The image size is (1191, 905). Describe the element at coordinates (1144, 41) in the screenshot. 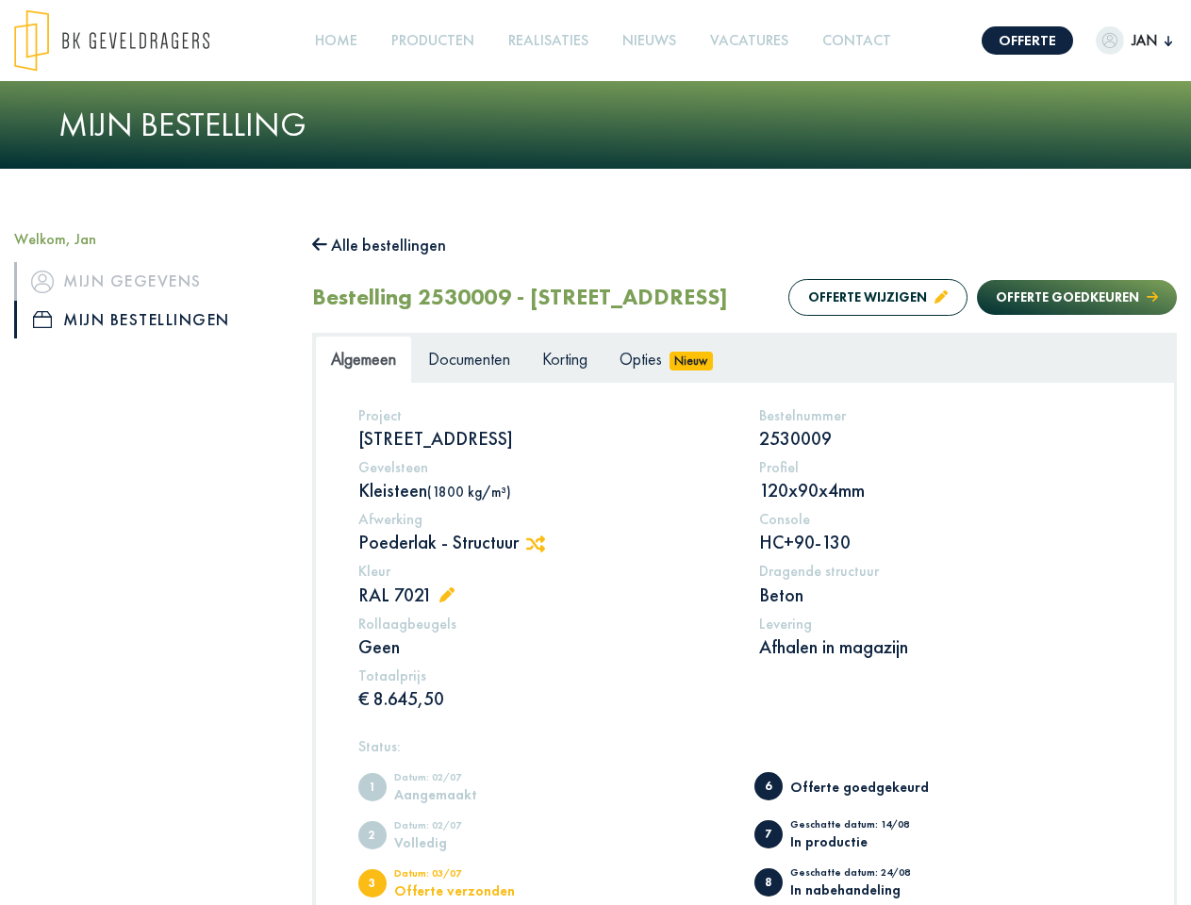

I see `span: Jan` at that location.